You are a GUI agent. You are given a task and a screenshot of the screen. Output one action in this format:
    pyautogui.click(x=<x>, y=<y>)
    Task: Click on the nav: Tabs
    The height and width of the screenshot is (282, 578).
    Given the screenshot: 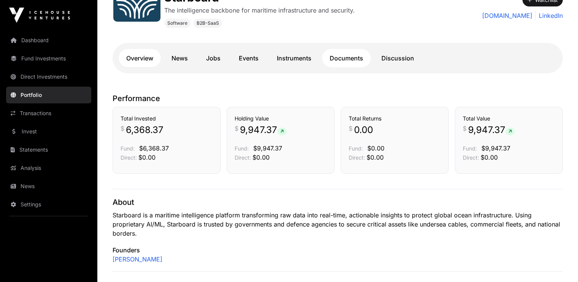 What is the action you would take?
    pyautogui.click(x=338, y=58)
    